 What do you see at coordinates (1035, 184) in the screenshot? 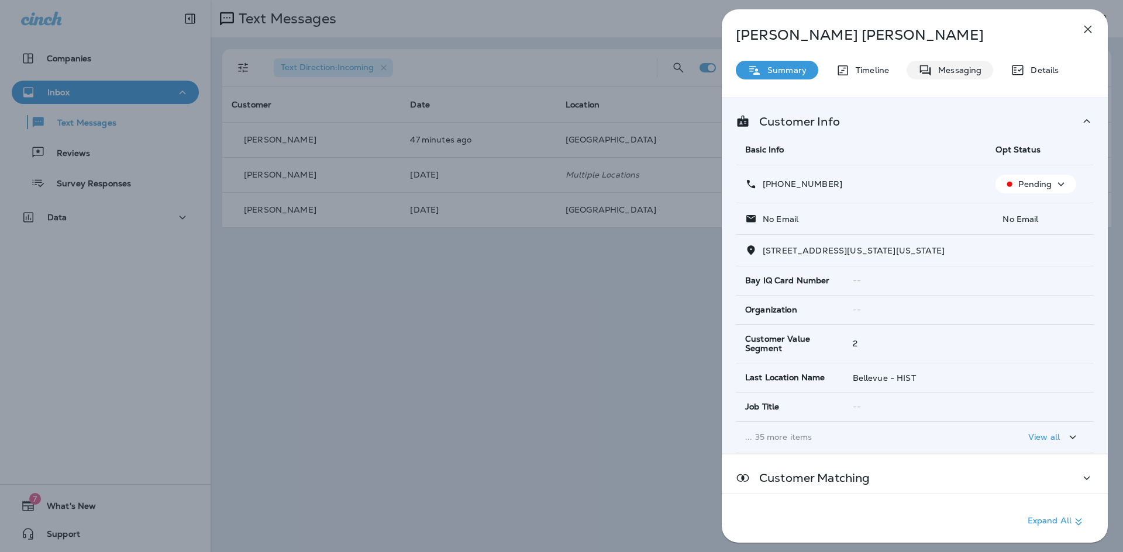
I see `button: Pending` at bounding box center [1035, 184].